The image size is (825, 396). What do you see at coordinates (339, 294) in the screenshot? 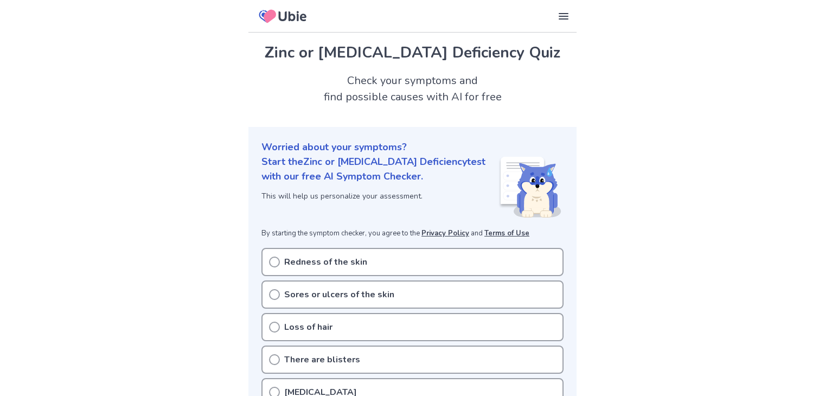
I see `p: Sores or ulcers of the skin` at bounding box center [339, 294].